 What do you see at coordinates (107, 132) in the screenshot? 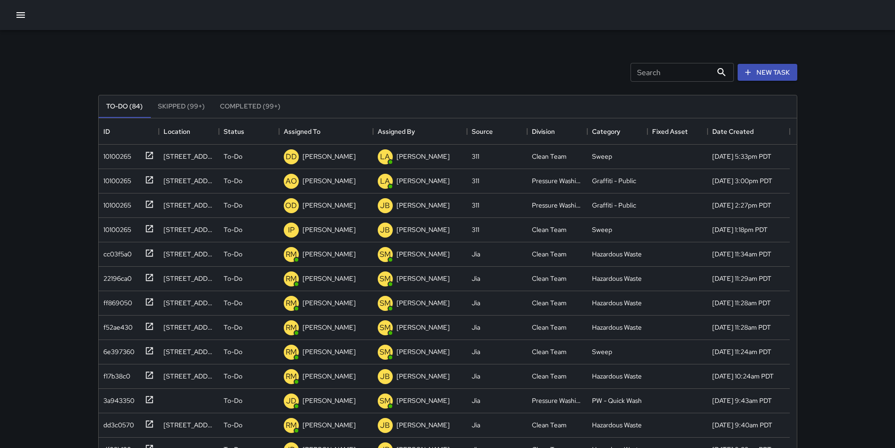
I see `div: ID` at bounding box center [107, 132].